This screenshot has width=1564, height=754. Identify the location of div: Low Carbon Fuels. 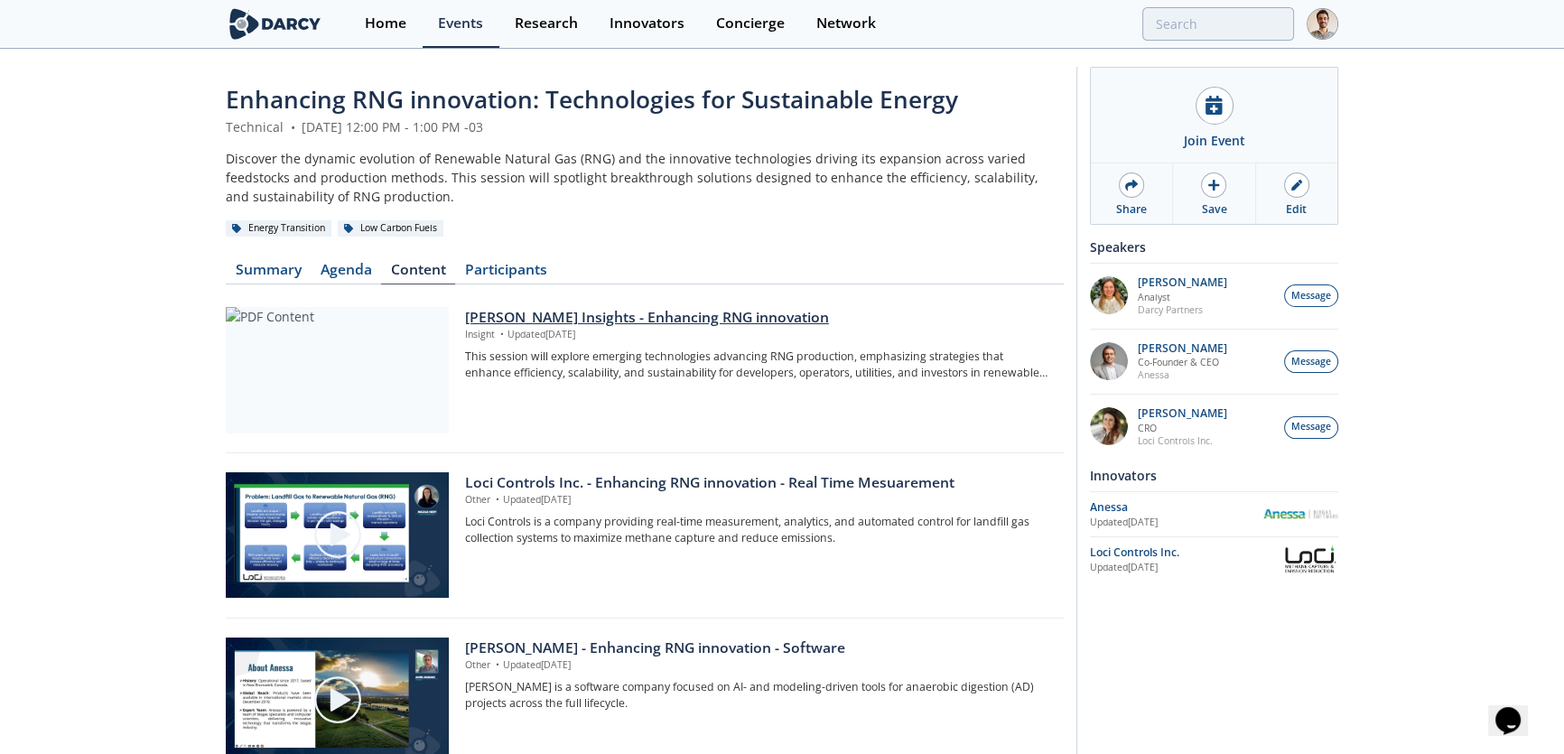
(390, 229).